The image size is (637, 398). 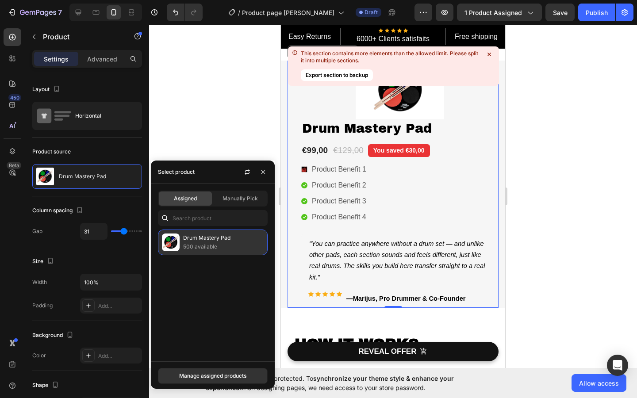 I want to click on span: It’s, so click(x=22, y=347).